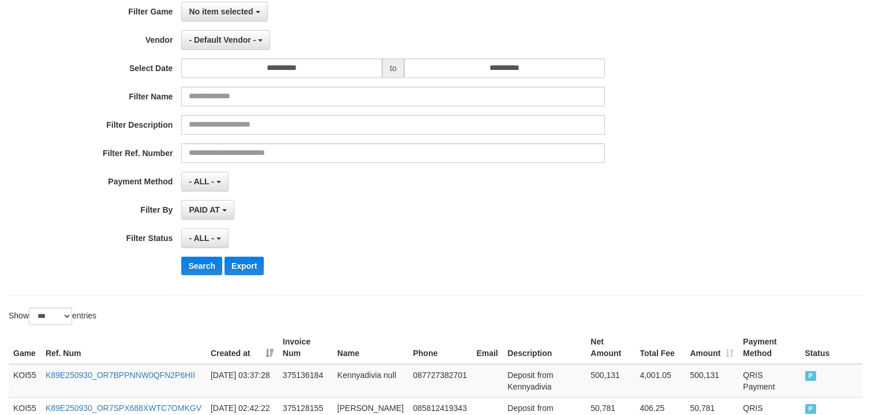 This screenshot has width=871, height=415. What do you see at coordinates (305, 347) in the screenshot?
I see `th: Invoice Num` at bounding box center [305, 347].